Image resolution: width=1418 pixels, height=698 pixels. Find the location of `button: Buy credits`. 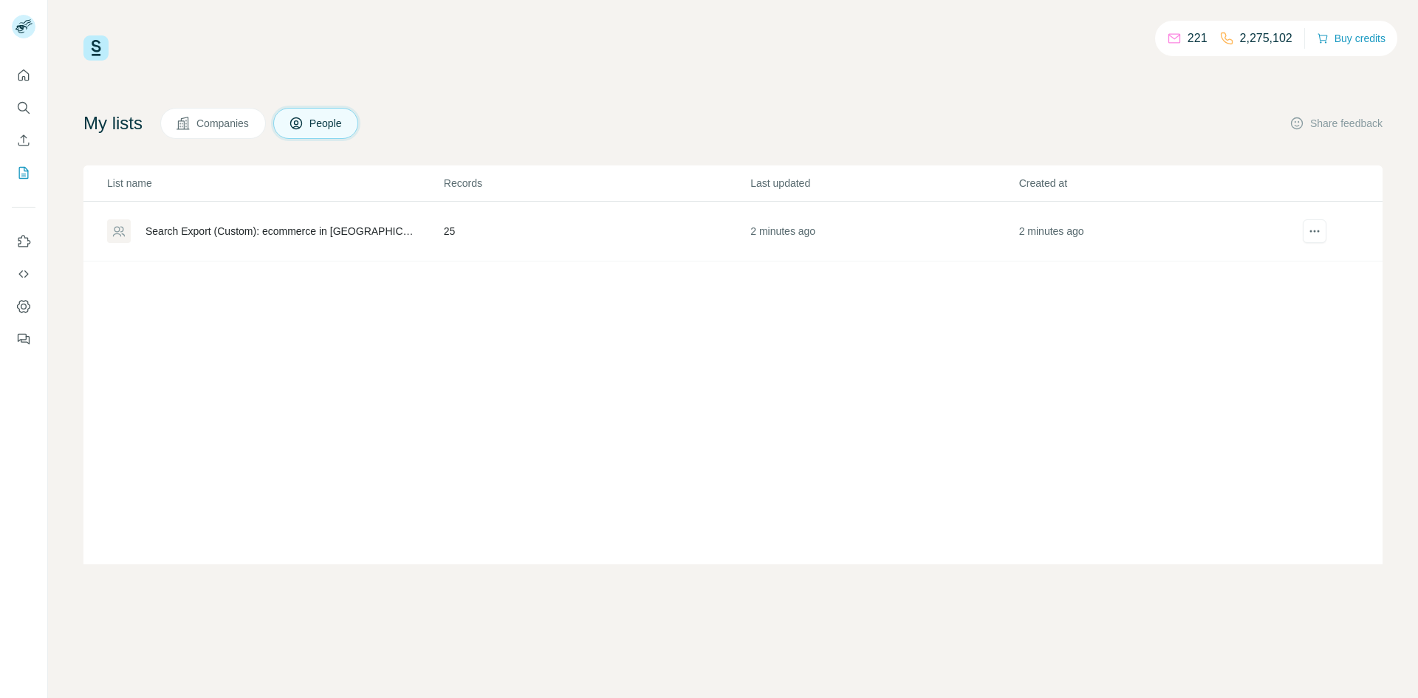

button: Buy credits is located at coordinates (1351, 38).